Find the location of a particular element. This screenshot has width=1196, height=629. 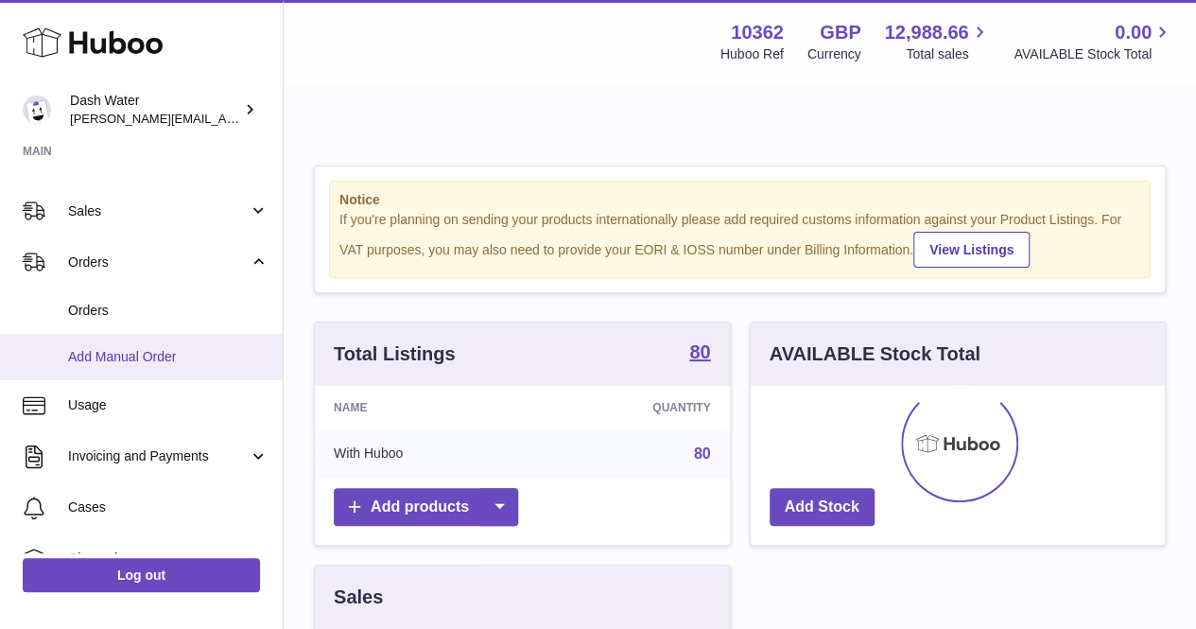

div: Currency is located at coordinates (834, 54).